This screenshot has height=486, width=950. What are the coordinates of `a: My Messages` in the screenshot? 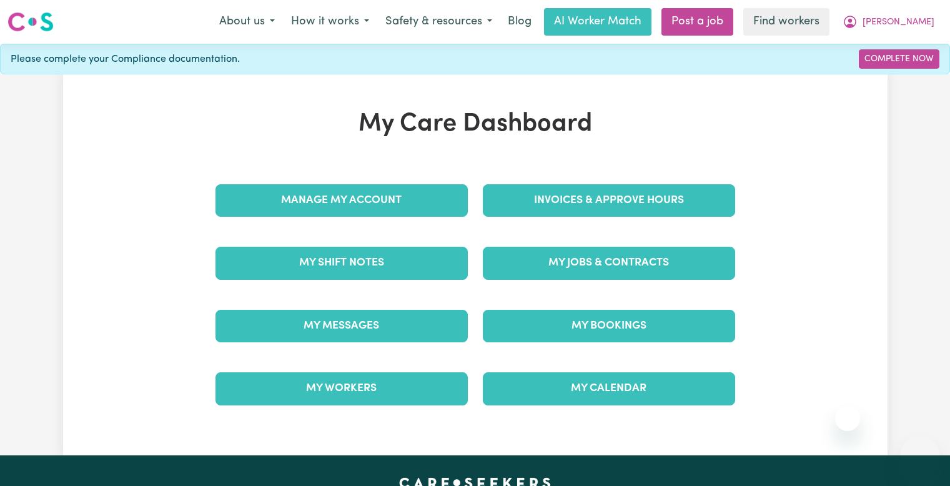 It's located at (342, 326).